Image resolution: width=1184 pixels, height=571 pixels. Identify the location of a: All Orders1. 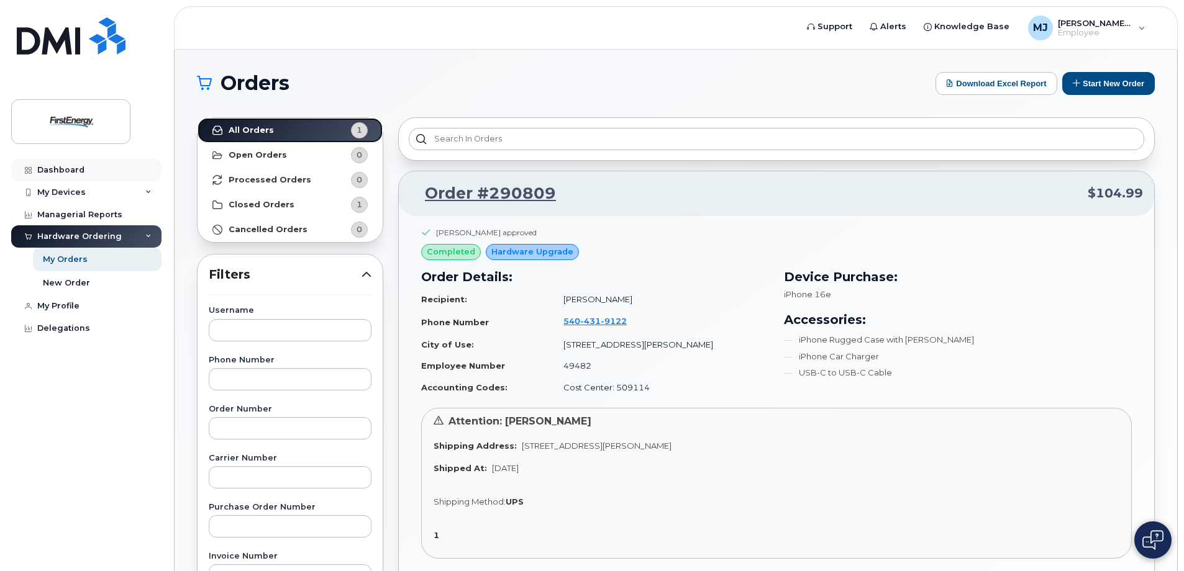
(290, 130).